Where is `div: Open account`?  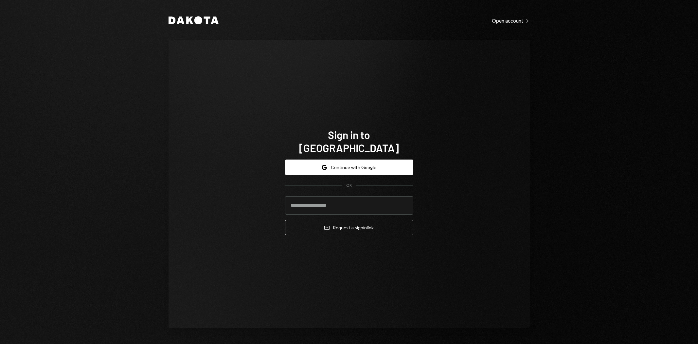 div: Open account is located at coordinates (511, 21).